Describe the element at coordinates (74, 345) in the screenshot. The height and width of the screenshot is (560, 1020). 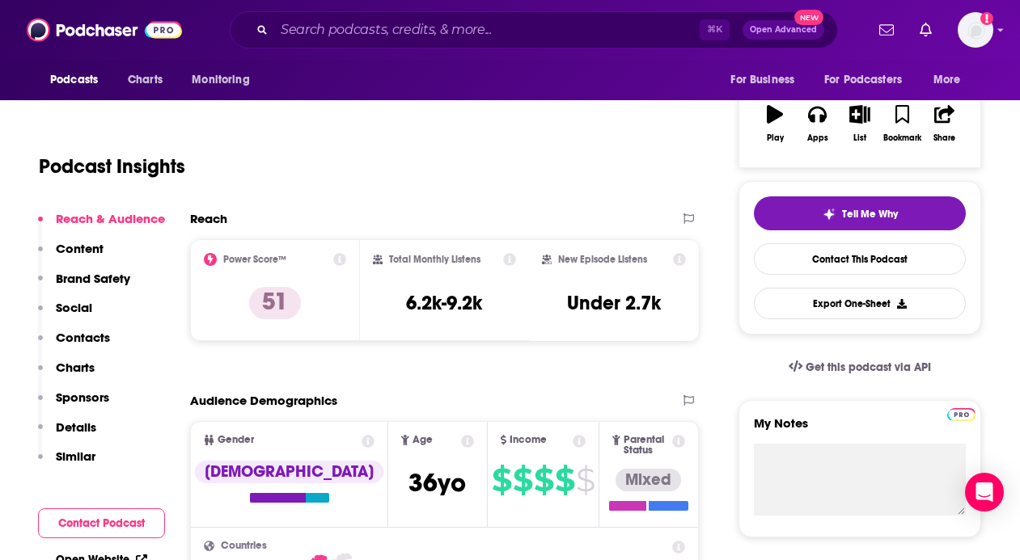
I see `button: Contacts` at that location.